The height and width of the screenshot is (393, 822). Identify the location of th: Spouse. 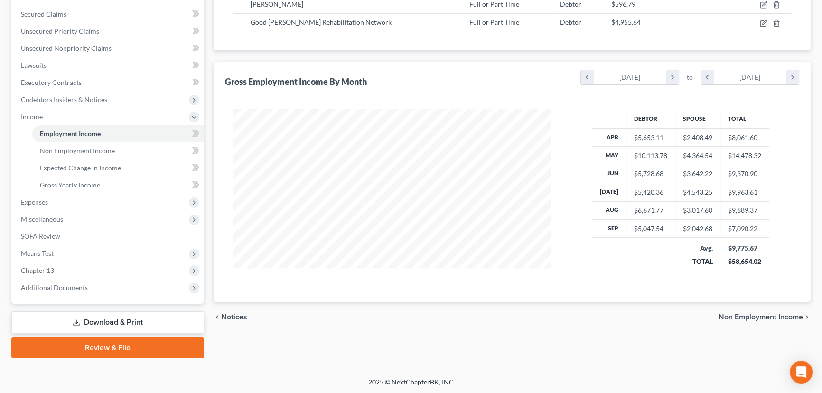
(697, 119).